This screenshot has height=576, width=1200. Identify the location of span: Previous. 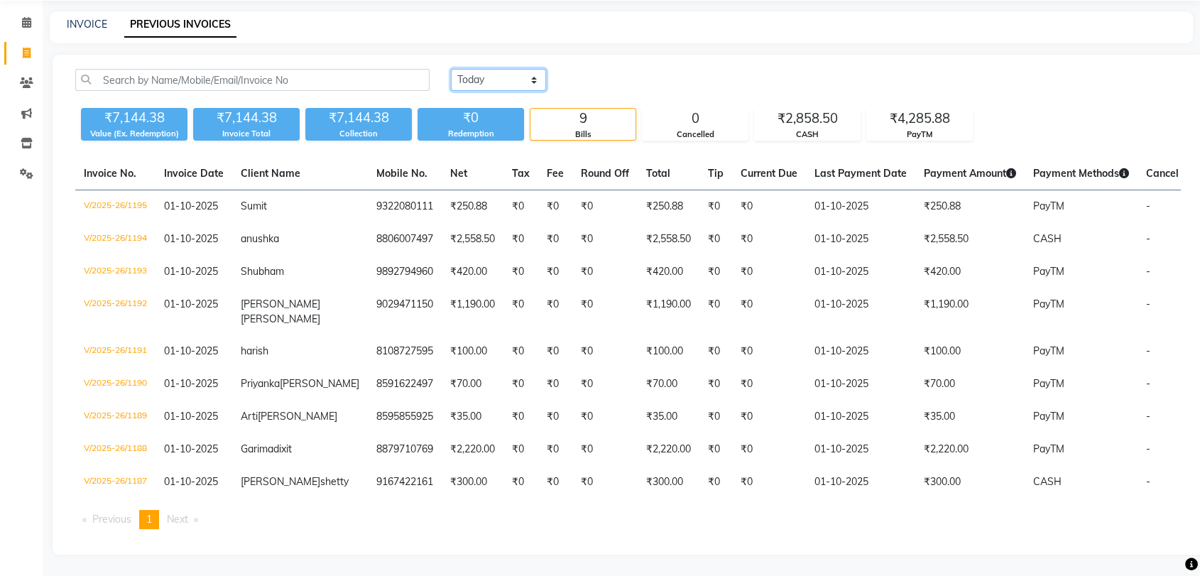
(111, 519).